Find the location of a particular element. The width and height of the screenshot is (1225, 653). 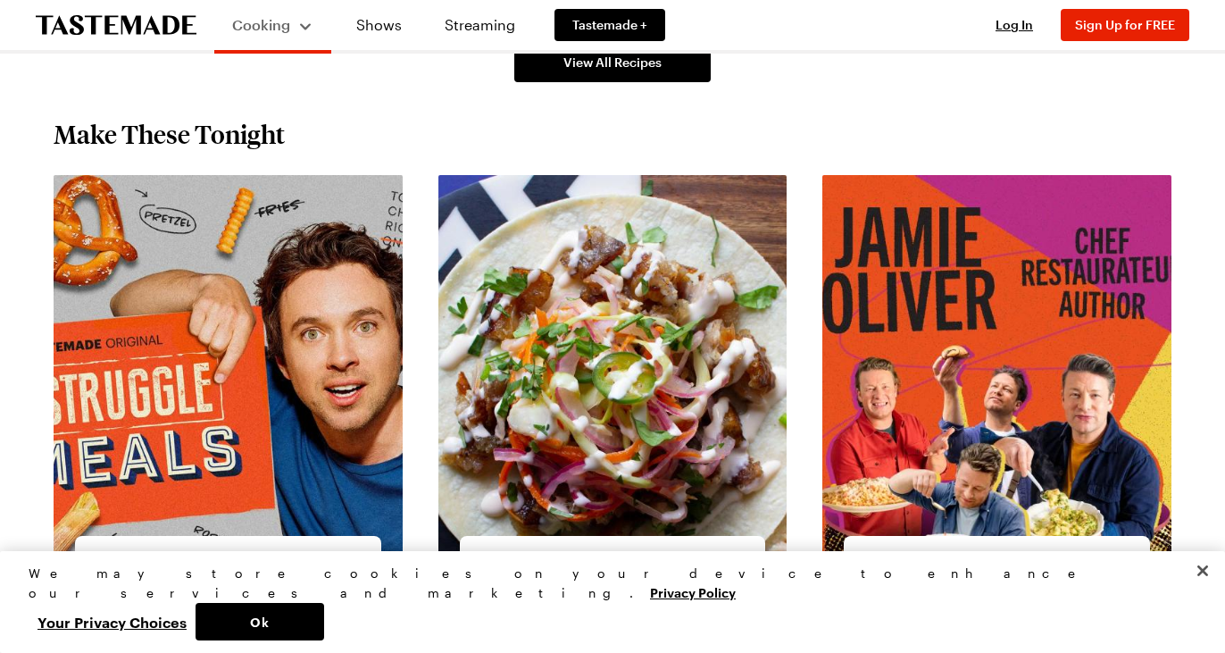

a: Tastemade + is located at coordinates (610, 25).